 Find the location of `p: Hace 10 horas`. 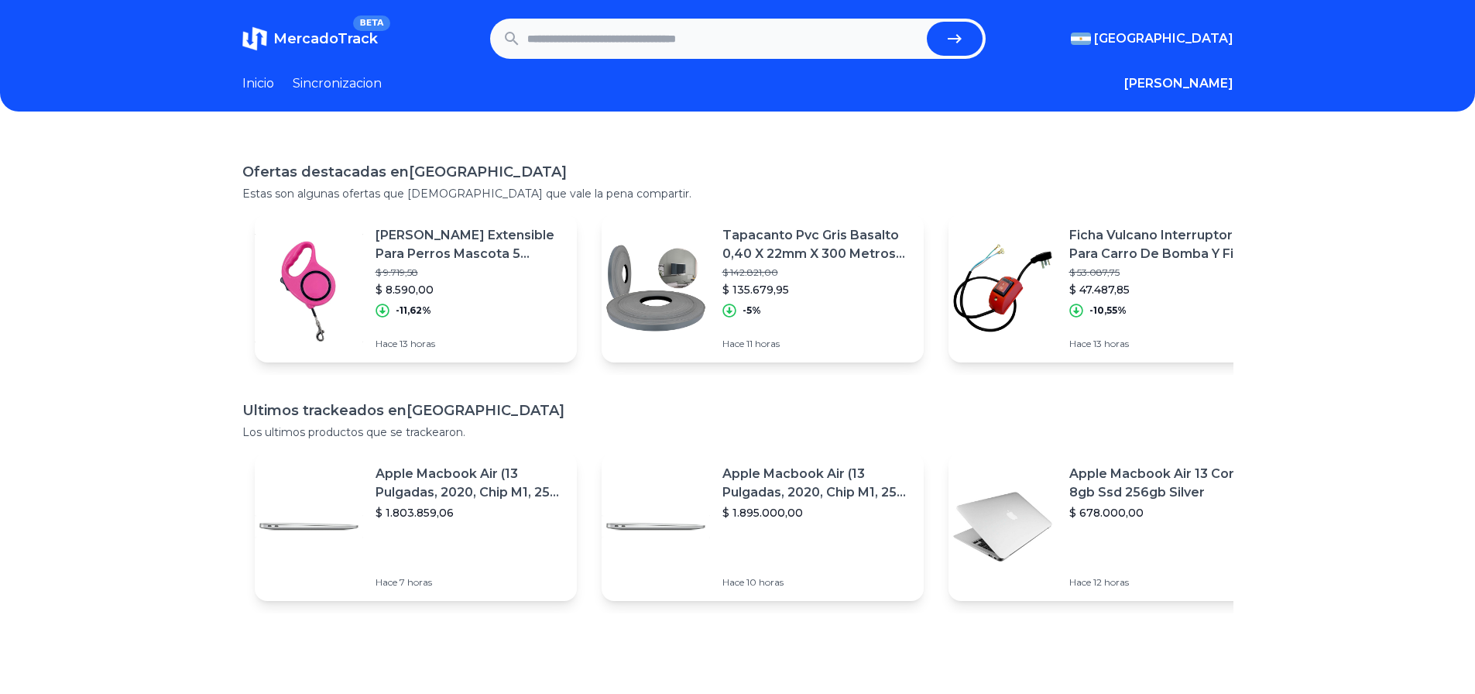

p: Hace 10 horas is located at coordinates (817, 582).